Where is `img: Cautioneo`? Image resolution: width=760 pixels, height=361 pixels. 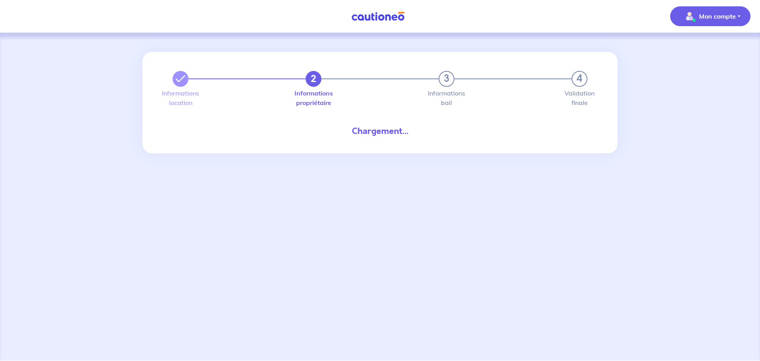
img: Cautioneo is located at coordinates (378, 16).